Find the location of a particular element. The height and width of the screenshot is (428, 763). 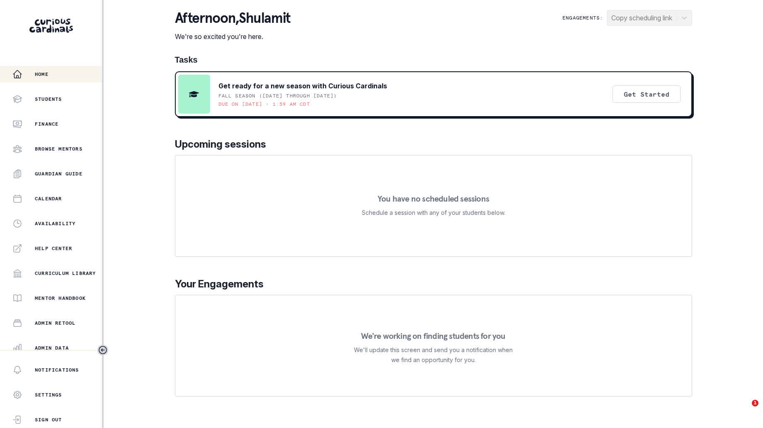

p: Schedule a session with any of your students below. is located at coordinates (433, 213).